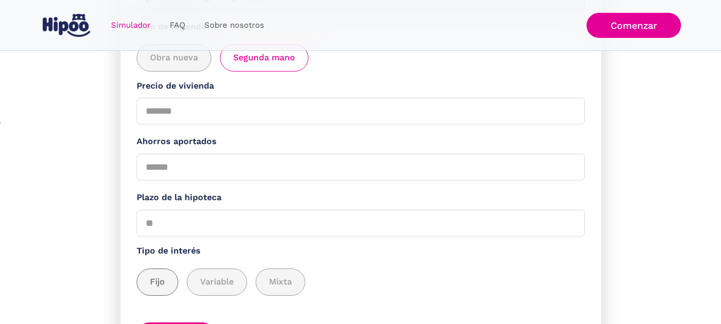 The width and height of the screenshot is (721, 324). Describe the element at coordinates (264, 58) in the screenshot. I see `span: Segunda mano` at that location.